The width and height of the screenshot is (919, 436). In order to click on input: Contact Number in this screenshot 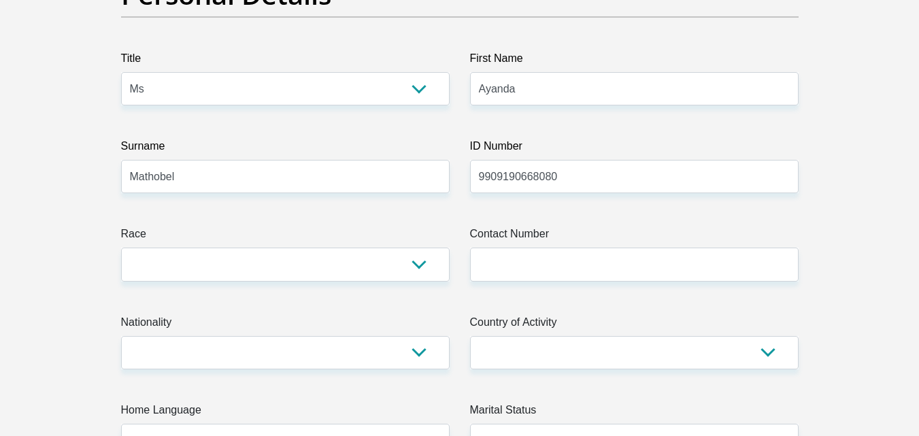, I will do `click(634, 264)`.